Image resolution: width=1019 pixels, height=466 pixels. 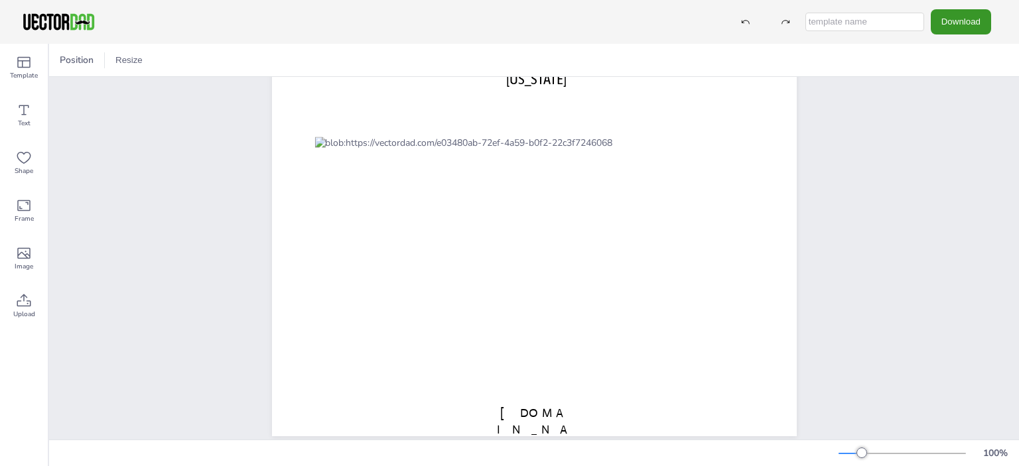 What do you see at coordinates (24, 171) in the screenshot?
I see `span: Shape` at bounding box center [24, 171].